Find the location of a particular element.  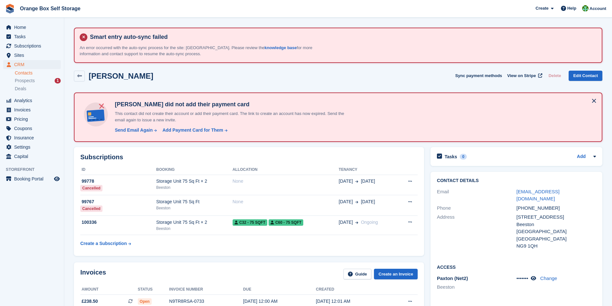

a: Contacts is located at coordinates (38, 73).